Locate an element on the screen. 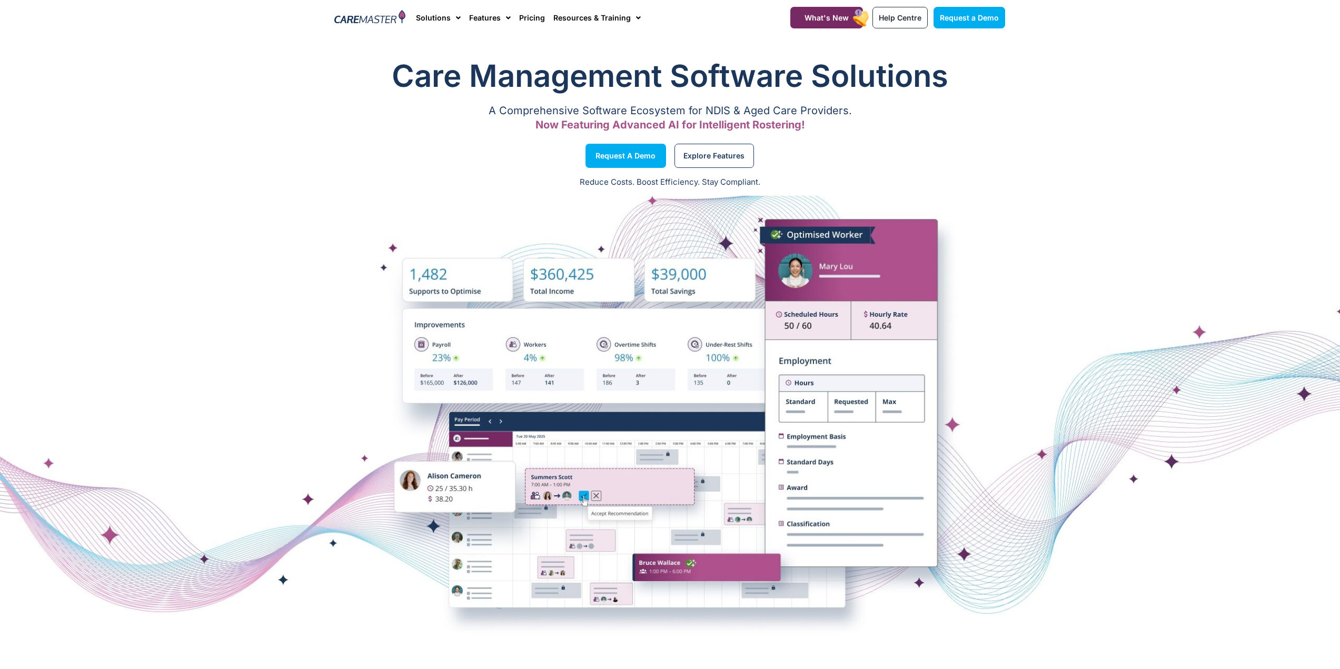  img: CareMaster Logo is located at coordinates (370, 18).